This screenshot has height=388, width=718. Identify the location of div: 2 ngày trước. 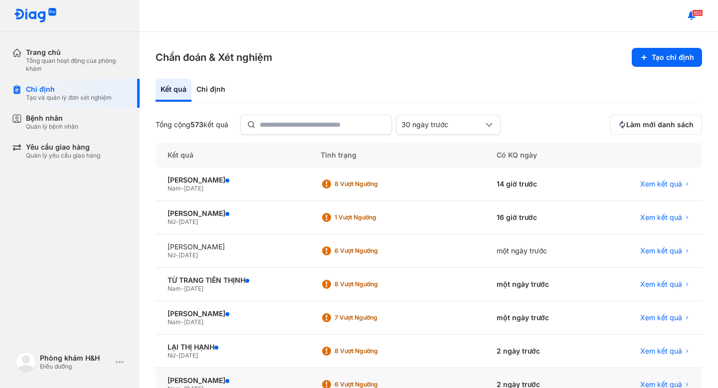
(540, 351).